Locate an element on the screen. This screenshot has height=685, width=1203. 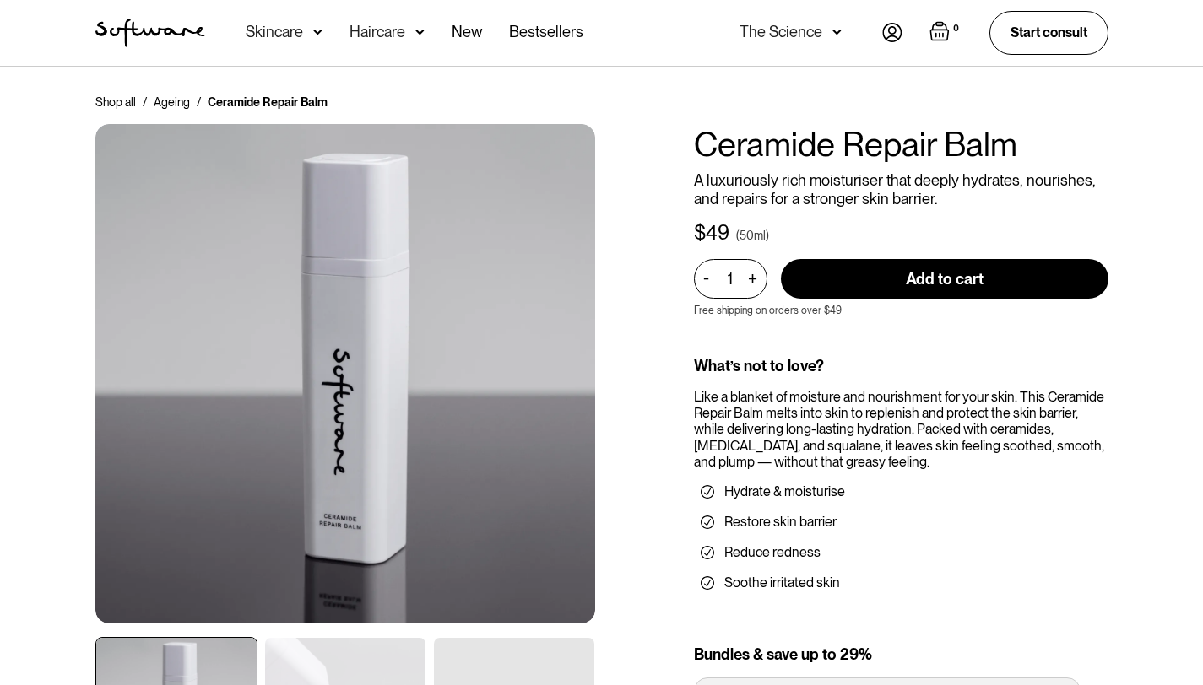
li: Soothe irritated skin is located at coordinates (900, 583).